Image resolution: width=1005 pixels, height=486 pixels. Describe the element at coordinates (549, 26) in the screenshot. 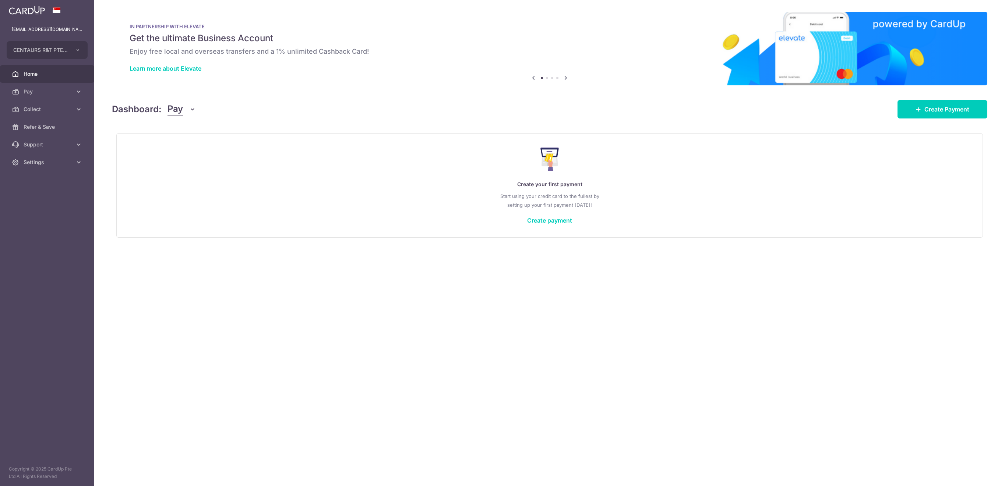

I see `p: IN PARTNERSHIP WITH ELEVATE` at that location.